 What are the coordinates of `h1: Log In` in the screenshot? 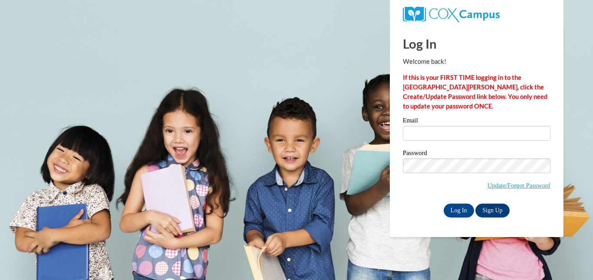 It's located at (477, 43).